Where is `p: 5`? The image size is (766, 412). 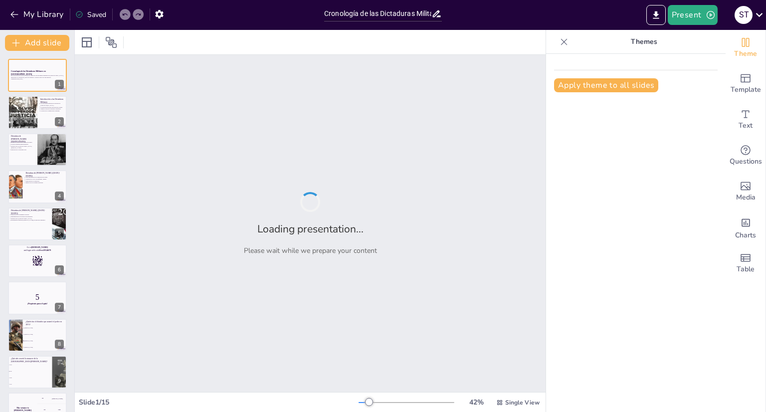 p: 5 is located at coordinates (37, 297).